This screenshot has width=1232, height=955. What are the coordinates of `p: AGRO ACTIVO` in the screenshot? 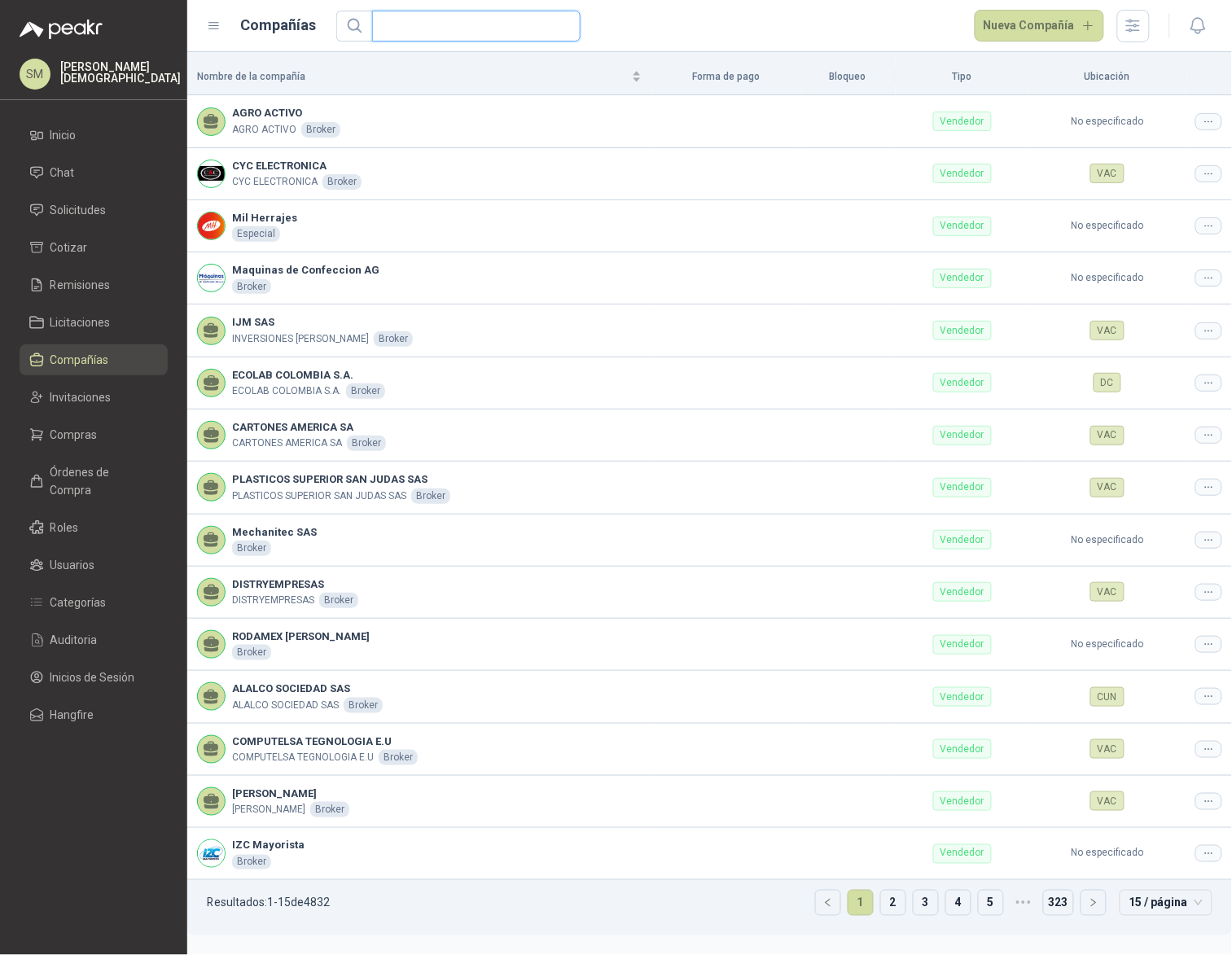 It's located at (264, 129).